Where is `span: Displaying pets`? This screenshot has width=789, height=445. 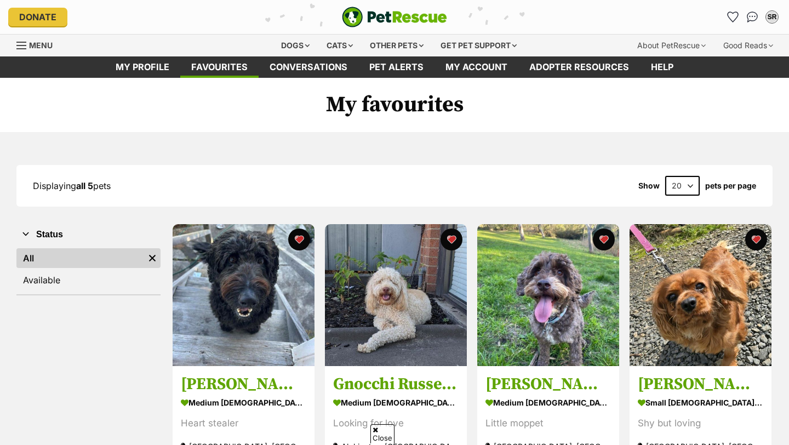
span: Displaying pets is located at coordinates (72, 186).